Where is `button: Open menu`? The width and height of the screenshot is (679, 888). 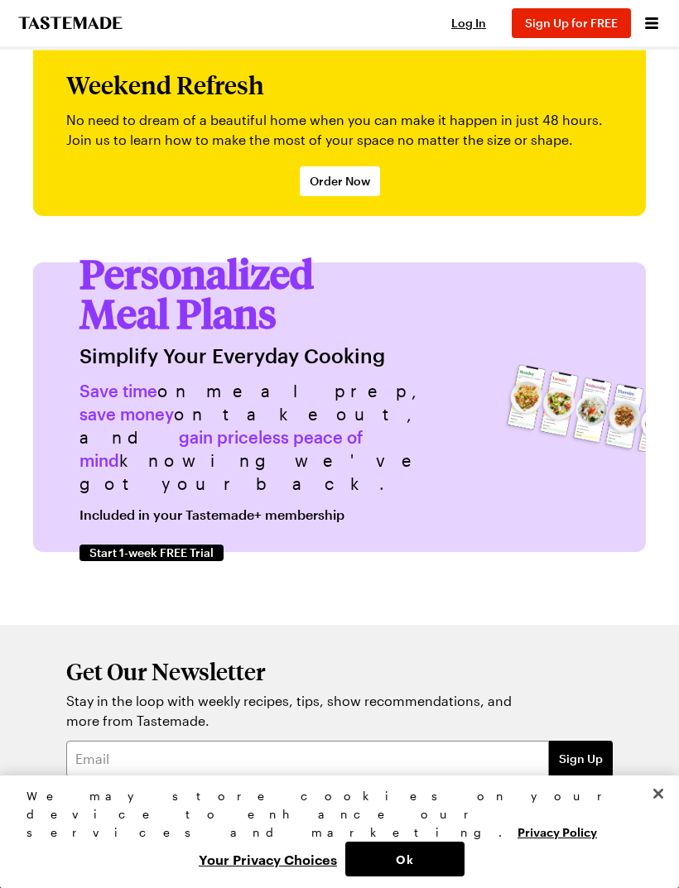 button: Open menu is located at coordinates (652, 23).